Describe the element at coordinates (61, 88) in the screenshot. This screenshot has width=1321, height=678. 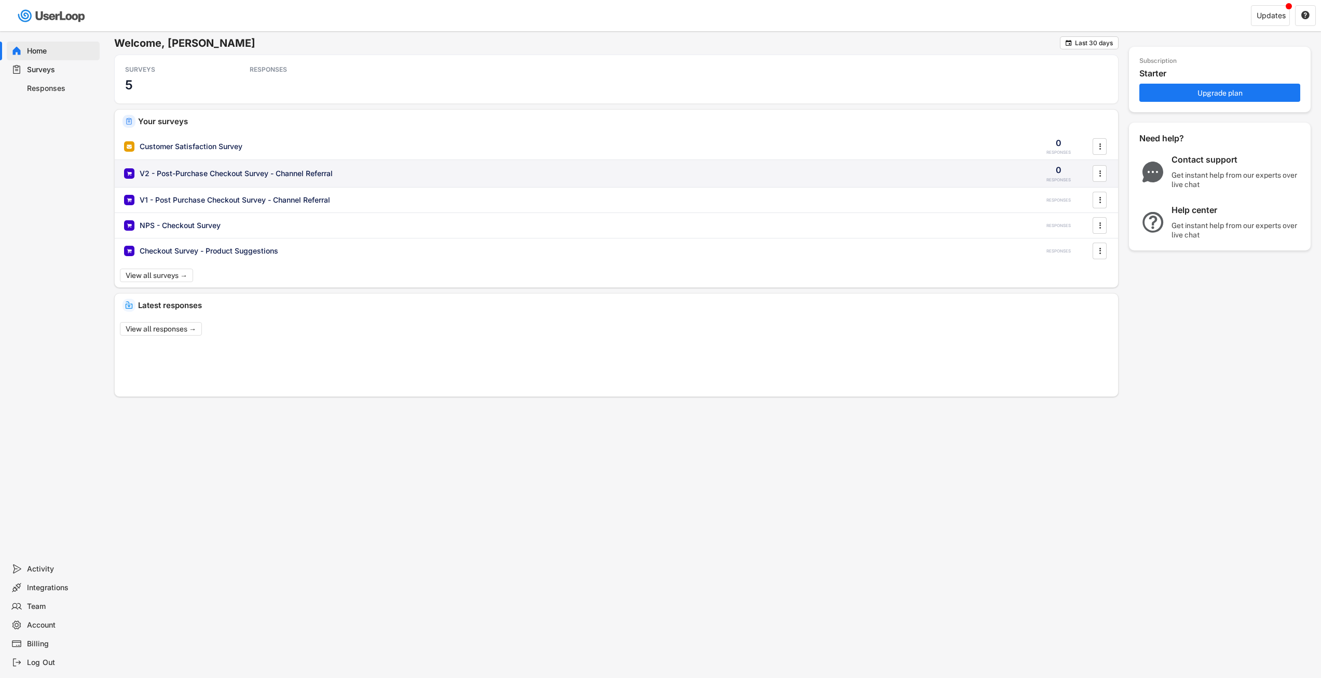
I see `div: Responses` at that location.